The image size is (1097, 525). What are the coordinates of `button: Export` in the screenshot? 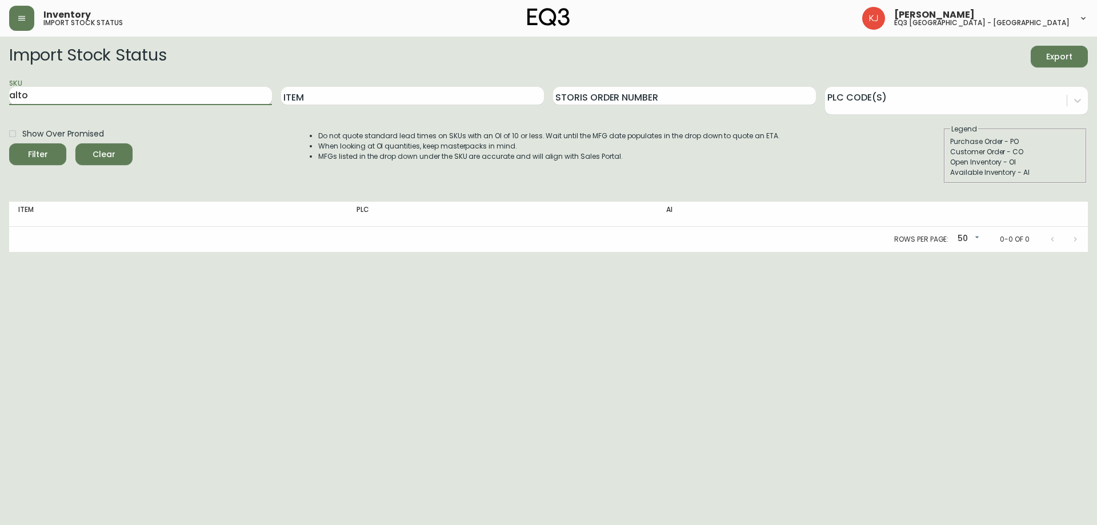 It's located at (1059, 57).